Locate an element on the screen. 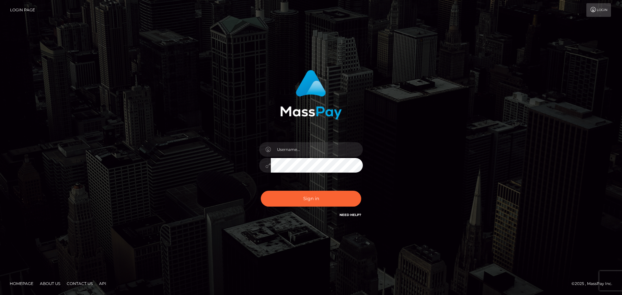 The height and width of the screenshot is (295, 622). a: Homepage is located at coordinates (21, 284).